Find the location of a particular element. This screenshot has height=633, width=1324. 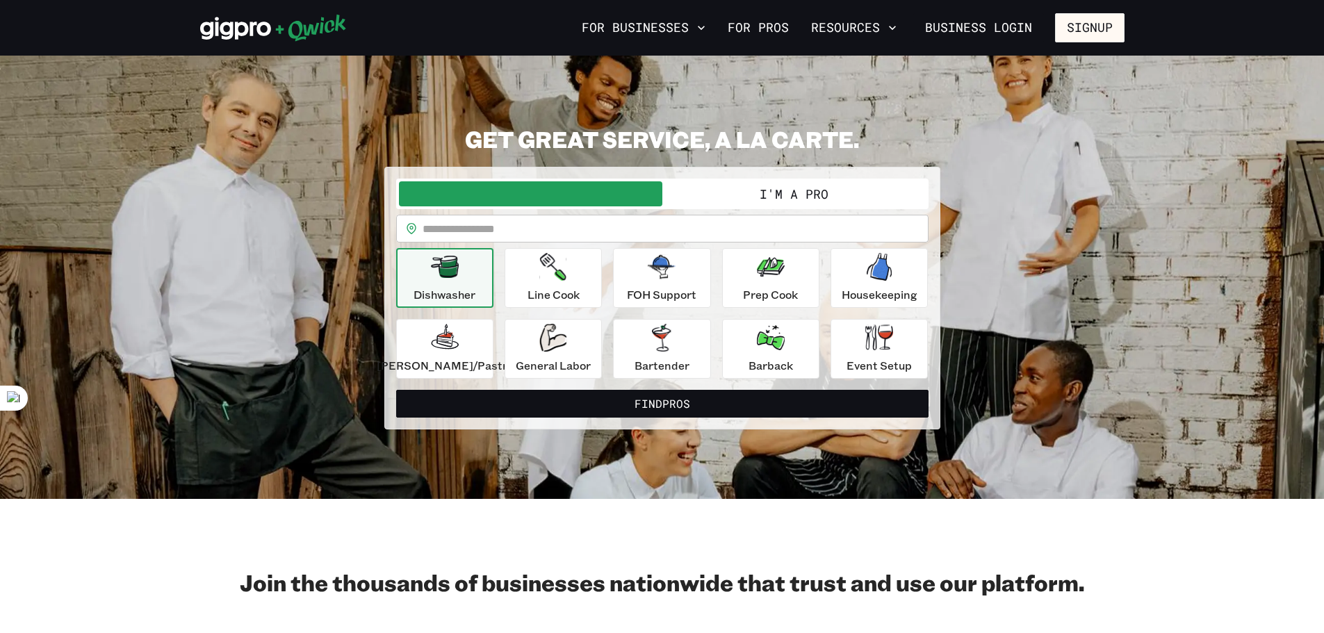

p: Event Setup is located at coordinates (879, 366).